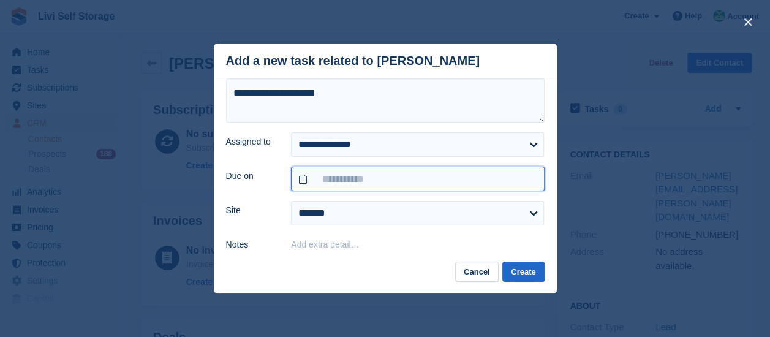 Image resolution: width=770 pixels, height=337 pixels. What do you see at coordinates (477, 272) in the screenshot?
I see `button: Cancel` at bounding box center [477, 272].